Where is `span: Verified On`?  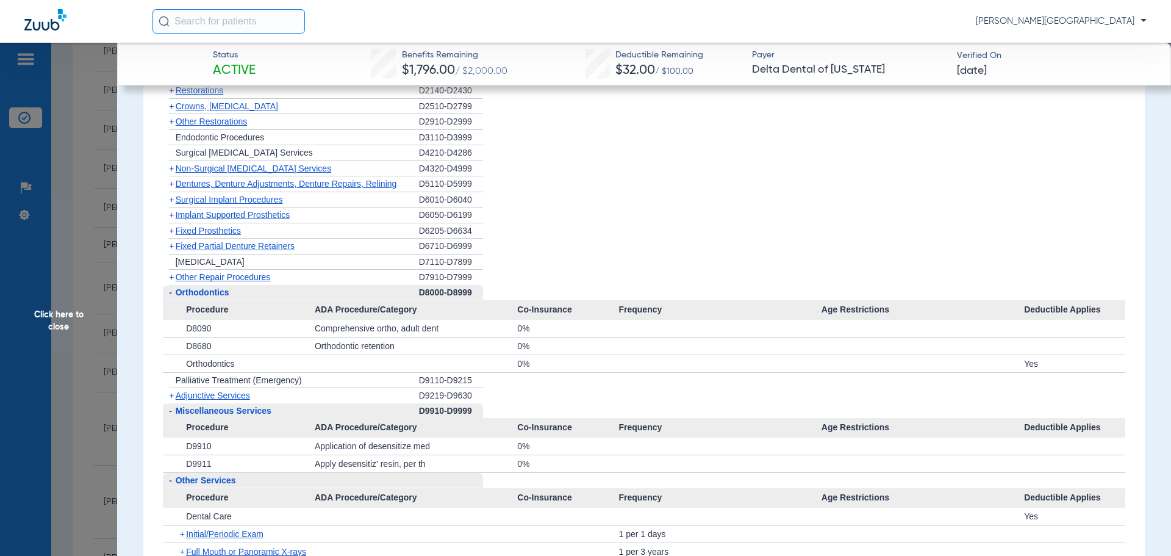 span: Verified On is located at coordinates (1054, 55).